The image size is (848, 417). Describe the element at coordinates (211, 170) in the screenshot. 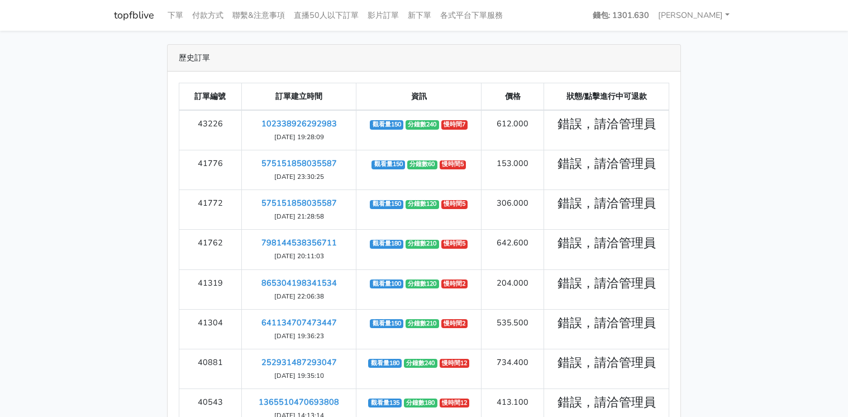

I see `td: 41776` at that location.